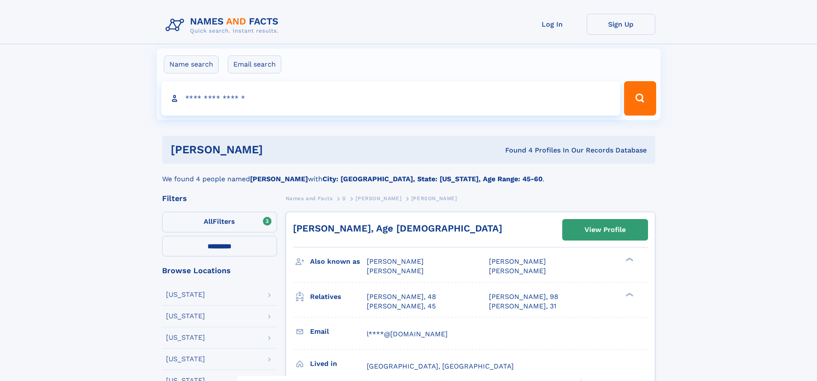 The width and height of the screenshot is (817, 381). I want to click on div: Filters, so click(220, 198).